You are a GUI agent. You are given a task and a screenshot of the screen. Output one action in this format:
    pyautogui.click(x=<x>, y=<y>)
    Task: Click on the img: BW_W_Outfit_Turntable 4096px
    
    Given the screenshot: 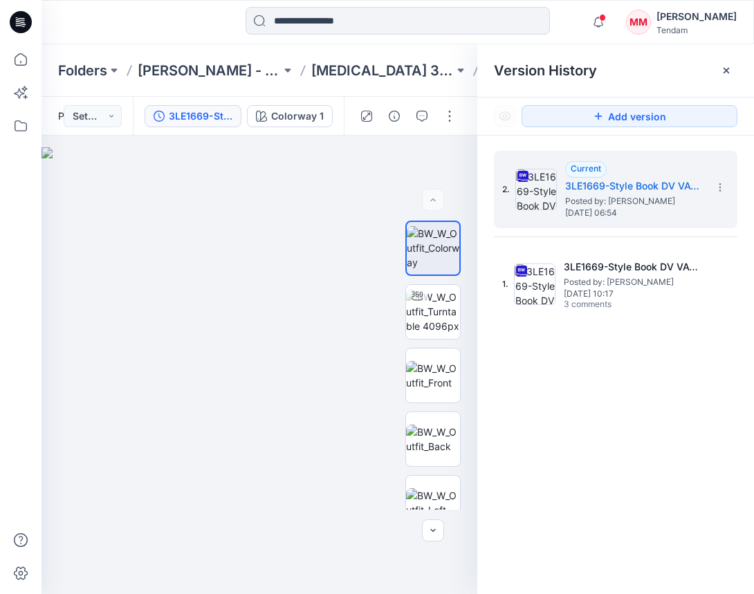 What is the action you would take?
    pyautogui.click(x=433, y=311)
    